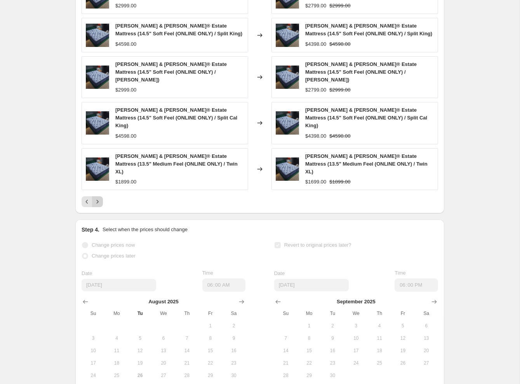 The width and height of the screenshot is (520, 384). What do you see at coordinates (403, 351) in the screenshot?
I see `button: Friday September 19 2025` at bounding box center [403, 351].